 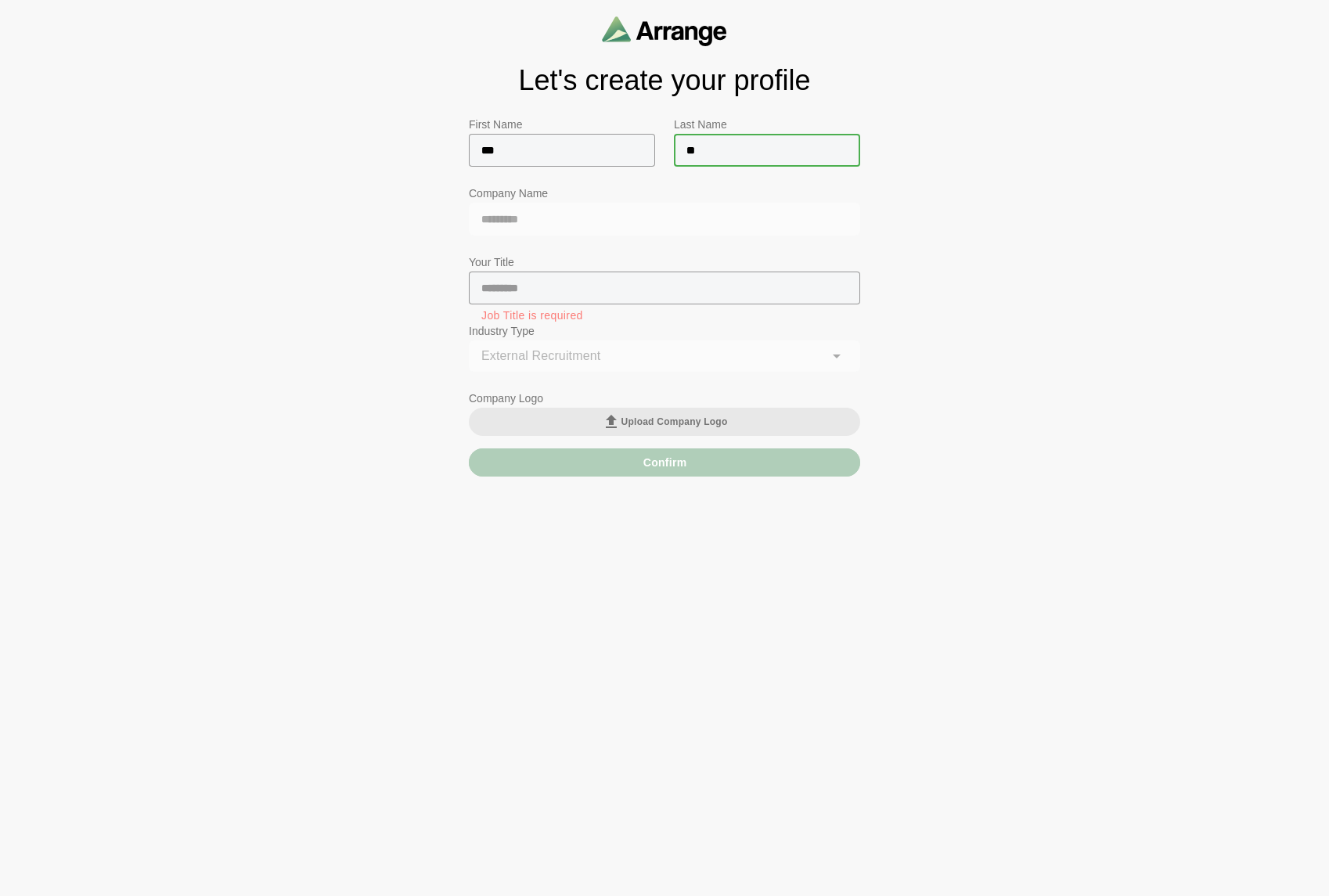 What do you see at coordinates (665, 80) in the screenshot?
I see `h1: Let's create your profile` at bounding box center [665, 80].